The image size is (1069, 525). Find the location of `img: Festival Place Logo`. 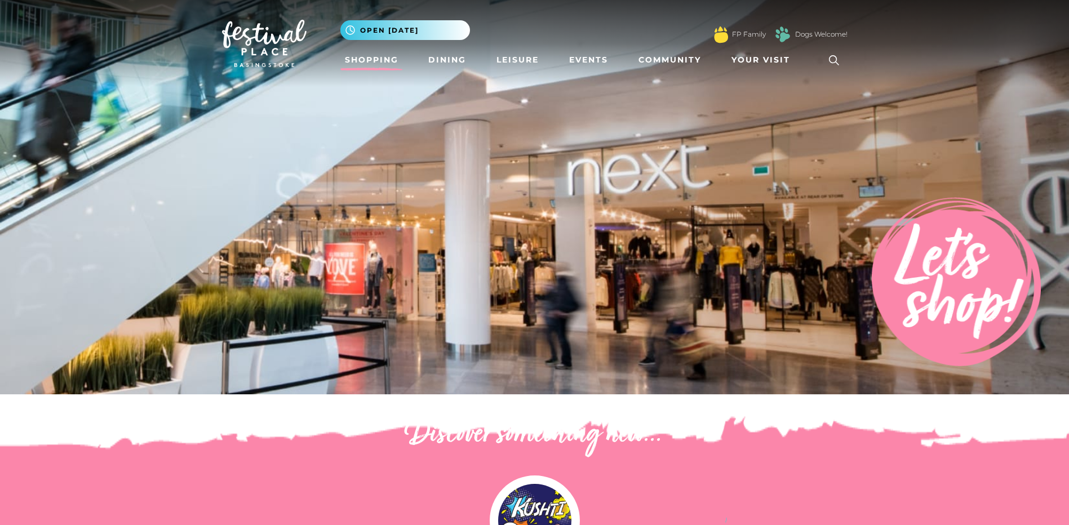

img: Festival Place Logo is located at coordinates (264, 43).